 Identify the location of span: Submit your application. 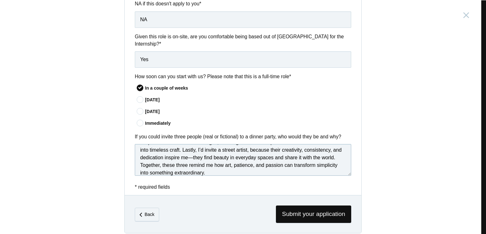
(314, 214).